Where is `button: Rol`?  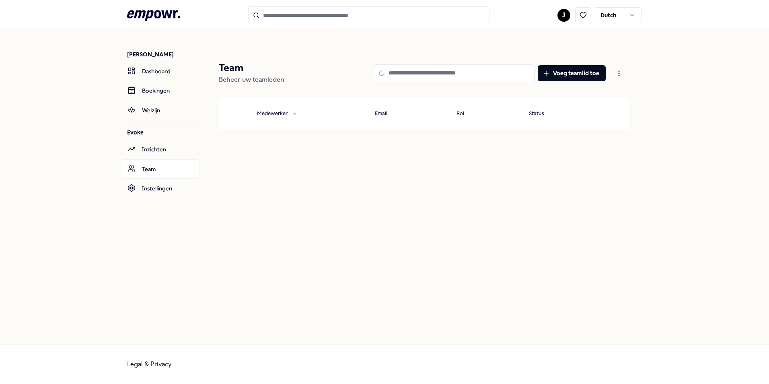 button: Rol is located at coordinates (465, 114).